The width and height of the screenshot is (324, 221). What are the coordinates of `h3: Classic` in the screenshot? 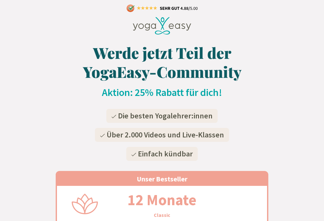 It's located at (162, 215).